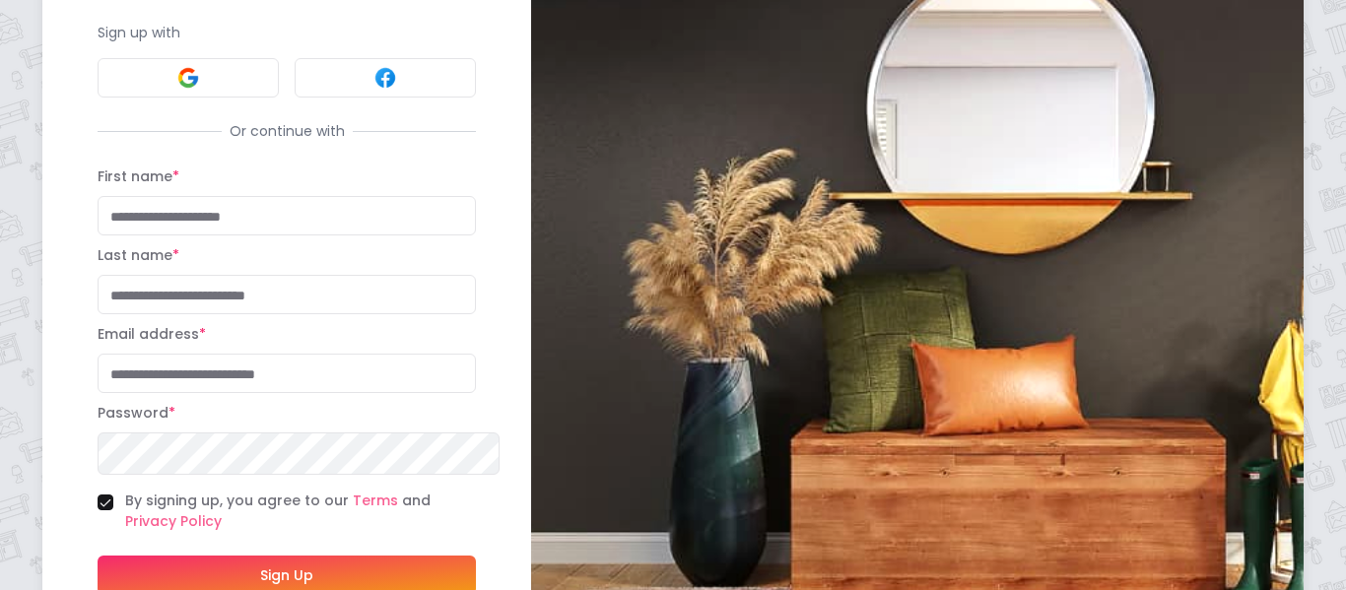  What do you see at coordinates (287, 131) in the screenshot?
I see `span: Or continue with` at bounding box center [287, 131].